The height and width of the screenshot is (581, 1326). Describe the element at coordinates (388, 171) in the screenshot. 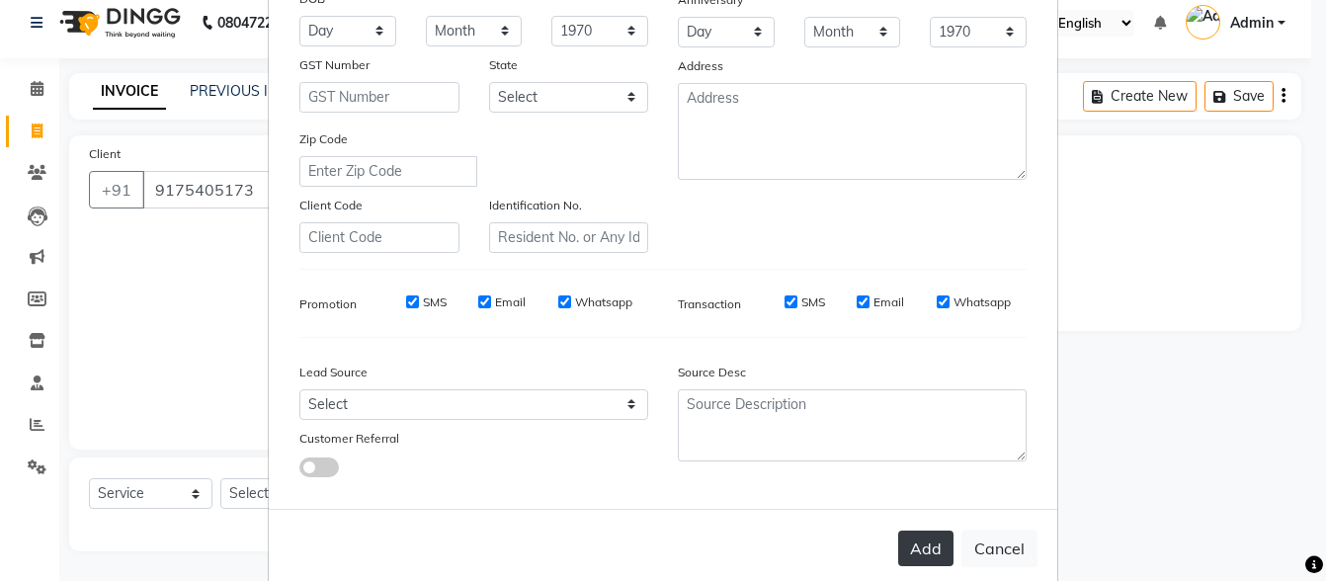

I see `input: Enter Zip Code` at that location.